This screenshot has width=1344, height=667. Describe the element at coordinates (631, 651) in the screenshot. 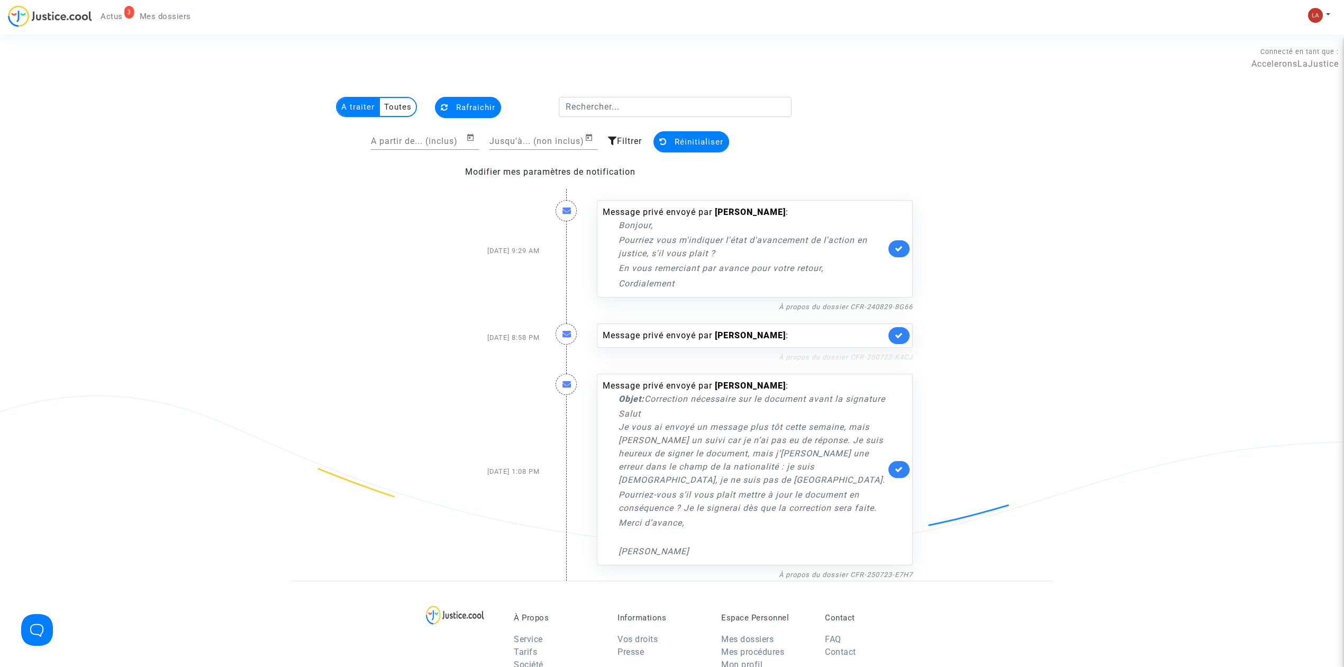

I see `a: Presse` at that location.